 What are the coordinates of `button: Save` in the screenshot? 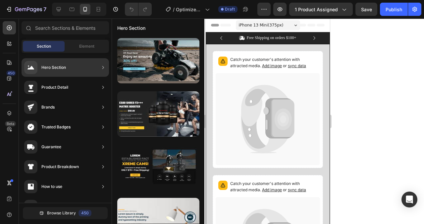 It's located at (366, 9).